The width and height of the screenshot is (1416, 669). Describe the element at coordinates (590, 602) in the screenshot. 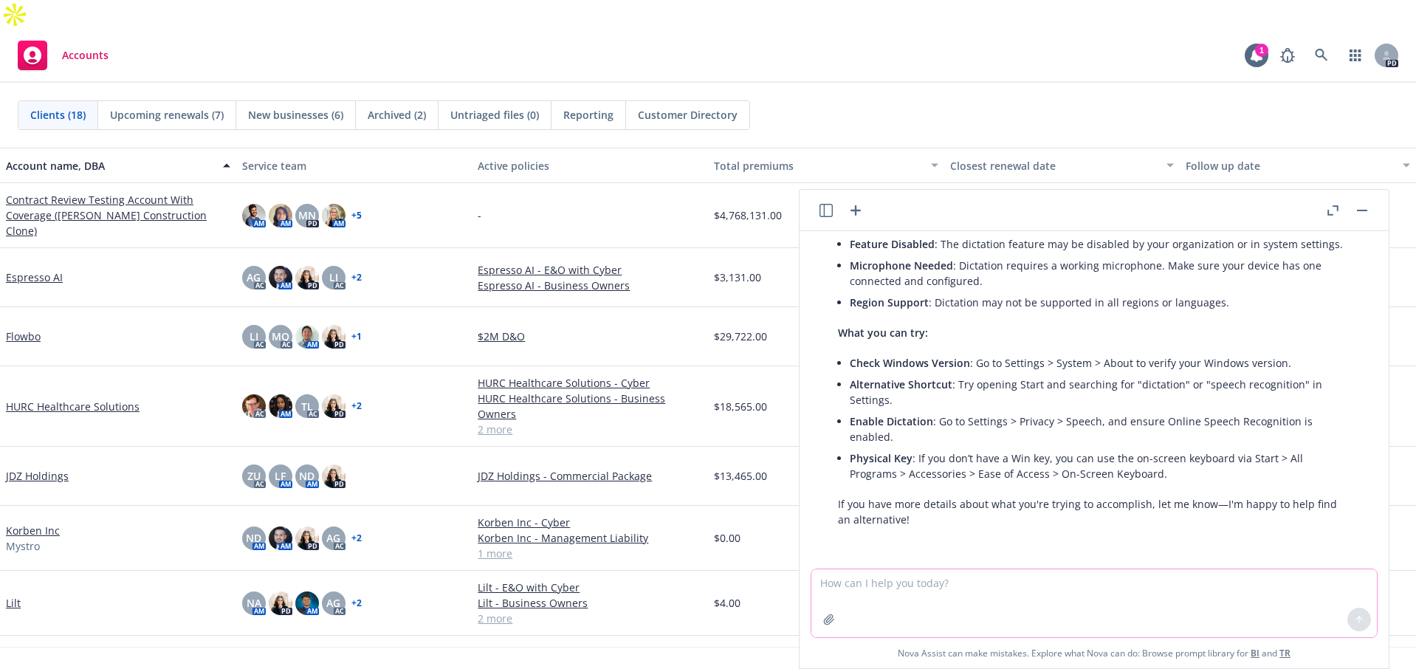

I see `a: Lilt - Business Owners` at that location.